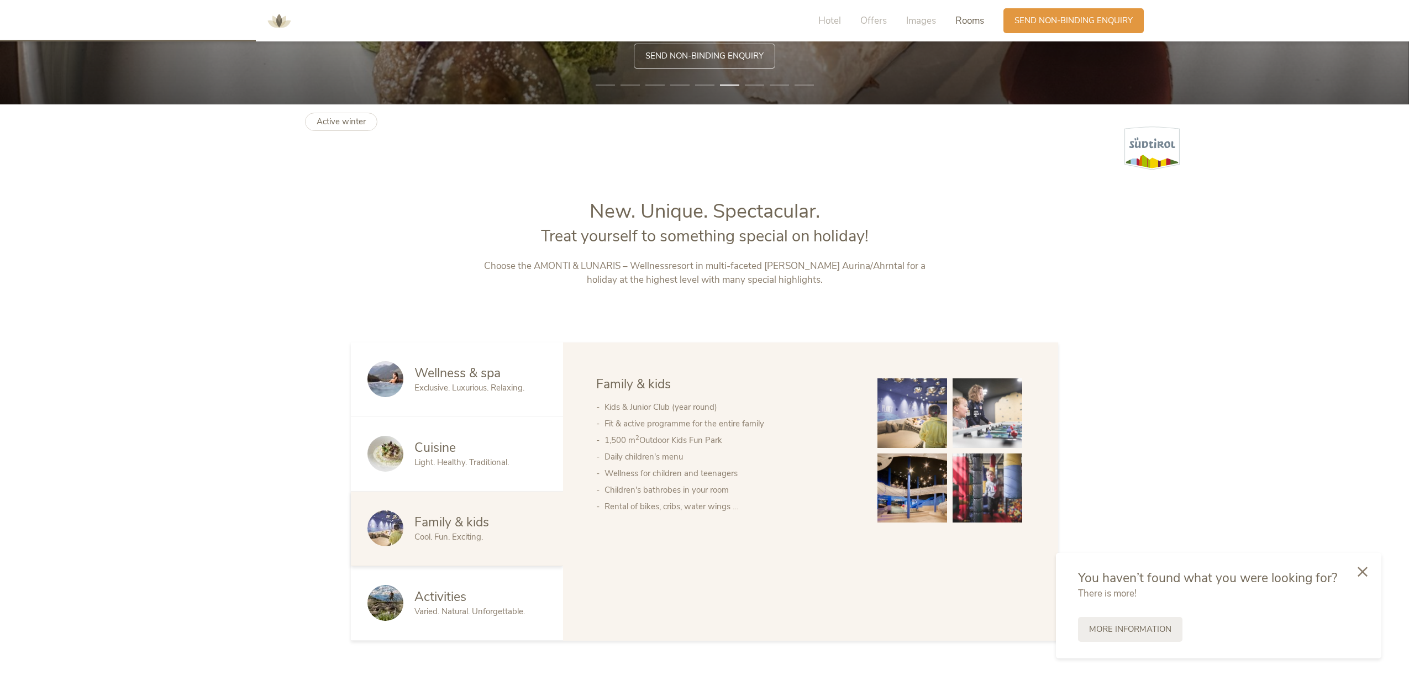  I want to click on span: Wellness & spa, so click(457, 373).